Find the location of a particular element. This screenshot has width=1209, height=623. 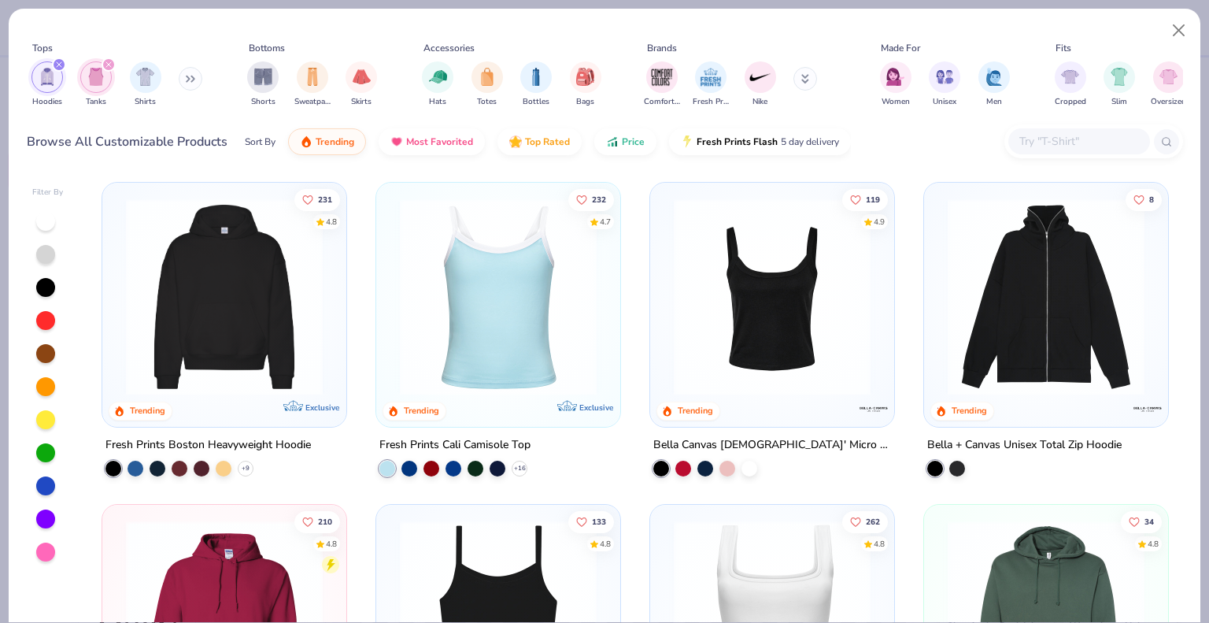

span: Men is located at coordinates (994, 102).